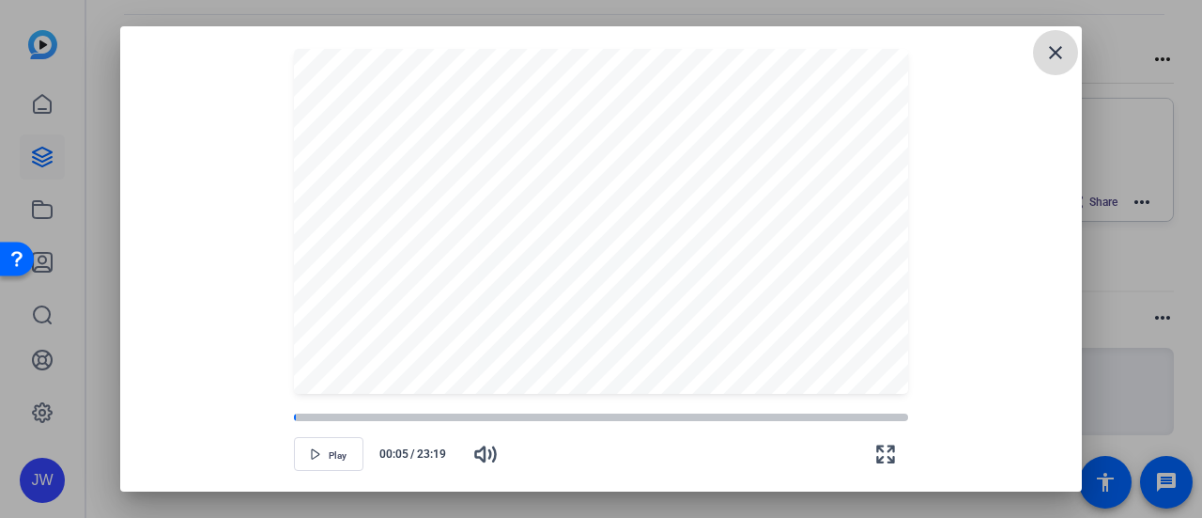 This screenshot has width=1202, height=518. I want to click on span: 23:19, so click(436, 454).